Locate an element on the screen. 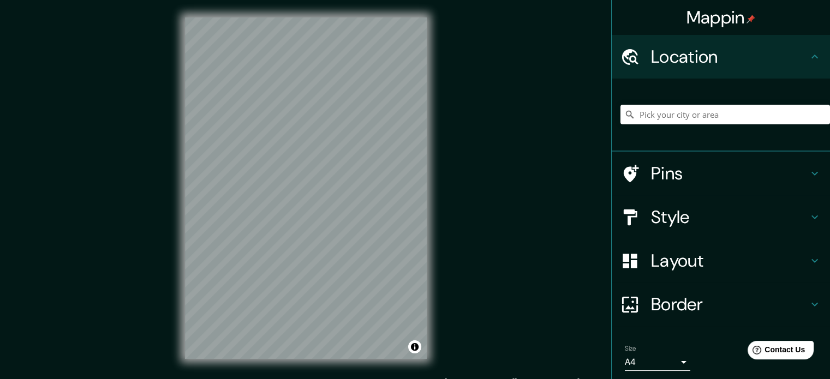 This screenshot has width=830, height=379. div: Layout is located at coordinates (721, 261).